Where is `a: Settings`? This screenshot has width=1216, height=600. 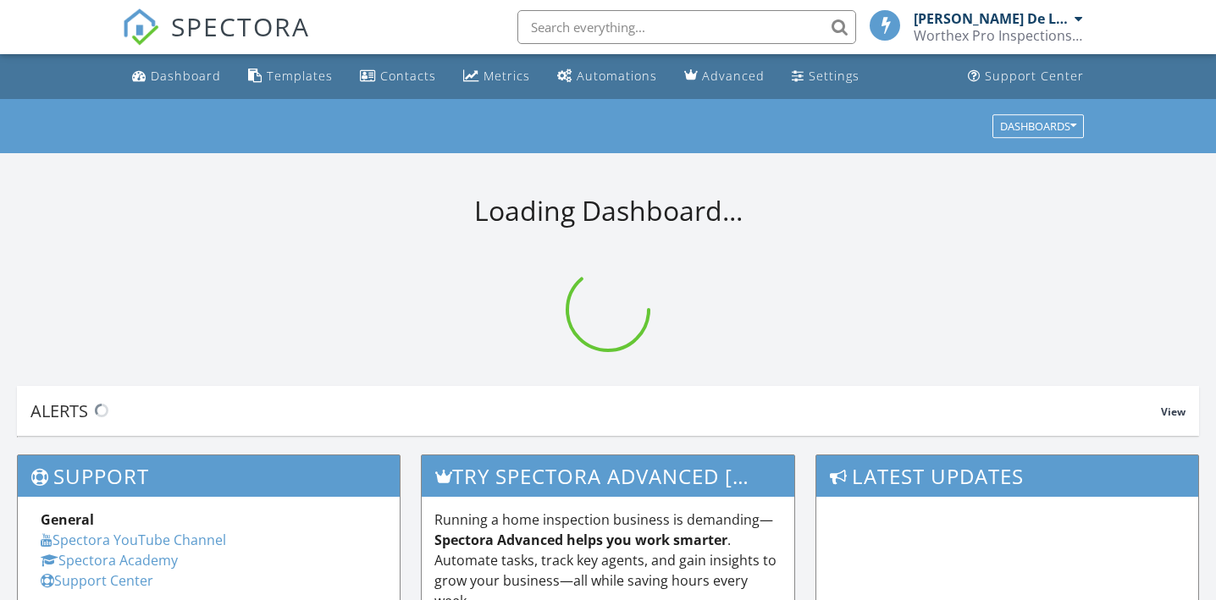
a: Settings is located at coordinates (826, 76).